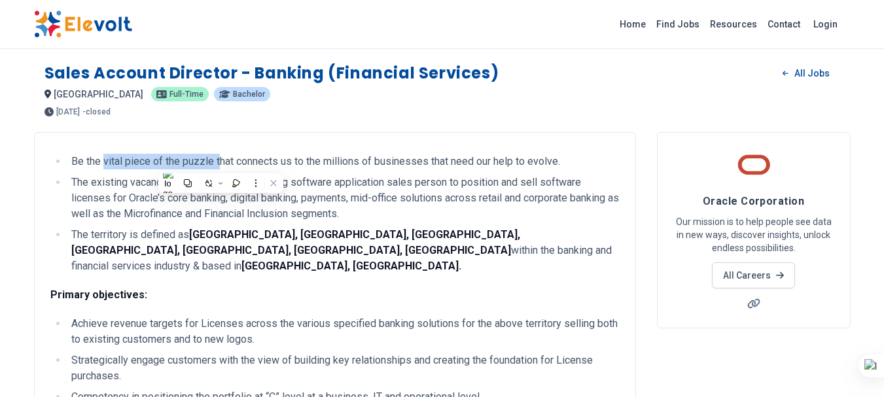 Image resolution: width=884 pixels, height=397 pixels. I want to click on span: Oracle Corporation, so click(753, 201).